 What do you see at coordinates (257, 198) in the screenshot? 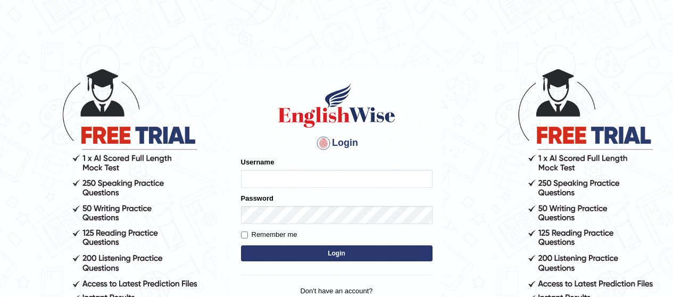
I see `label: Password` at bounding box center [257, 198].